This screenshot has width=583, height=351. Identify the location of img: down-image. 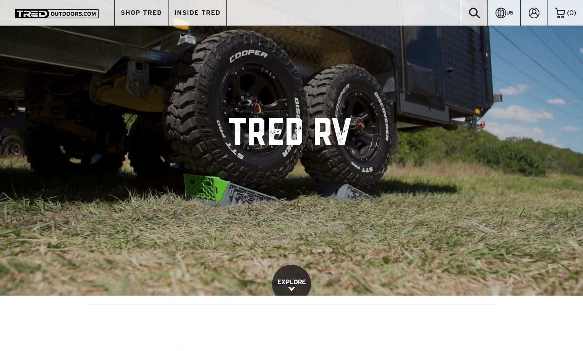
(291, 289).